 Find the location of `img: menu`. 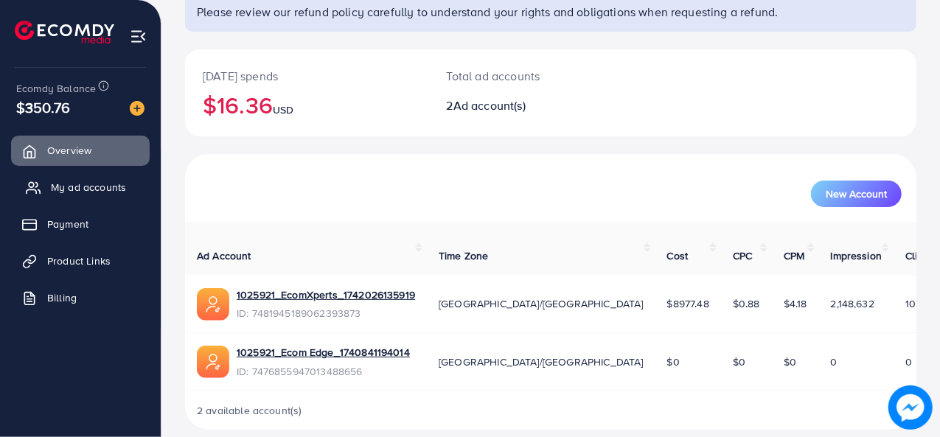

img: menu is located at coordinates (138, 36).